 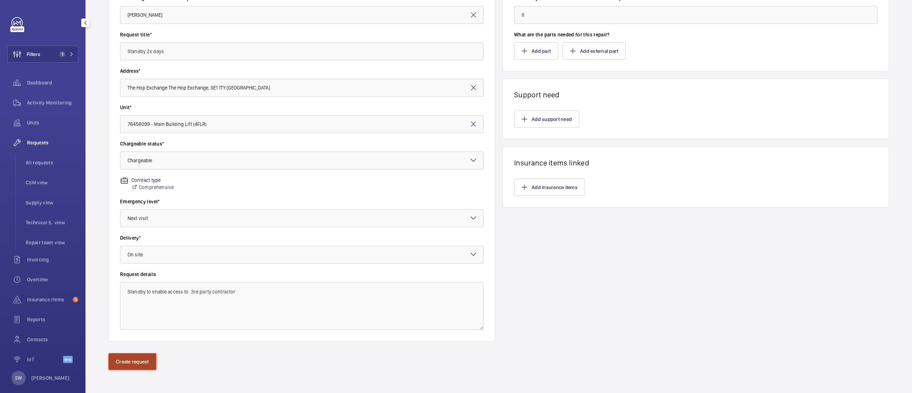 I want to click on span: Invoicing, so click(x=53, y=259).